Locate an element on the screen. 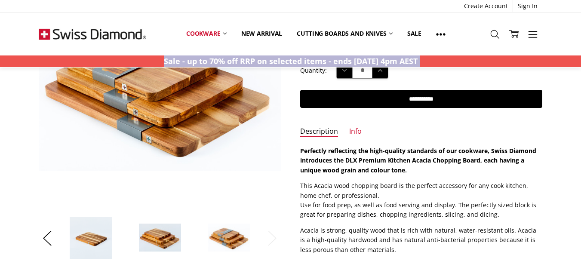 The height and width of the screenshot is (261, 581). button: Next is located at coordinates (272, 238).